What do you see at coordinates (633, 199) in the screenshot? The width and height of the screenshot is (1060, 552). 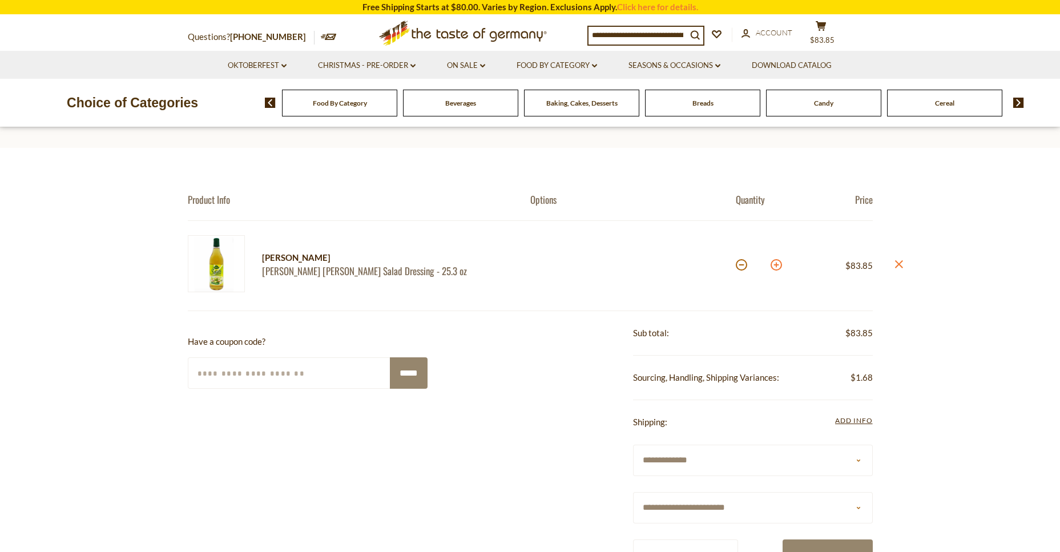 I see `div: Options` at bounding box center [633, 199].